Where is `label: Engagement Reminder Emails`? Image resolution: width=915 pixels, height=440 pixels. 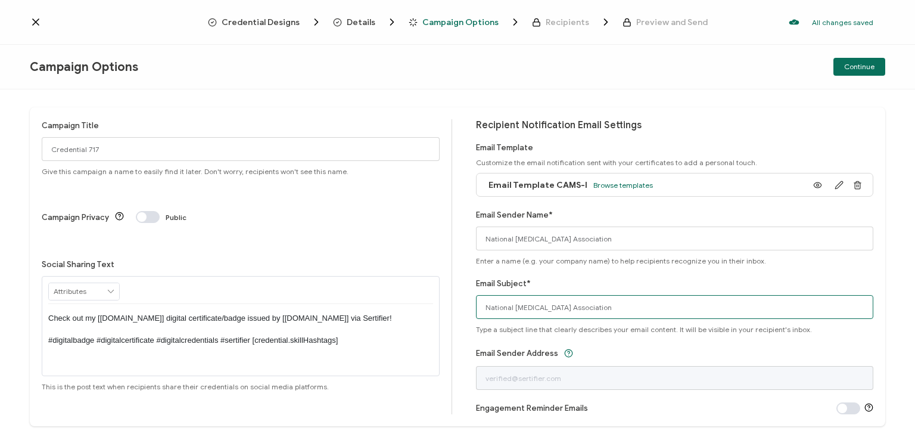 label: Engagement Reminder Emails is located at coordinates (532, 407).